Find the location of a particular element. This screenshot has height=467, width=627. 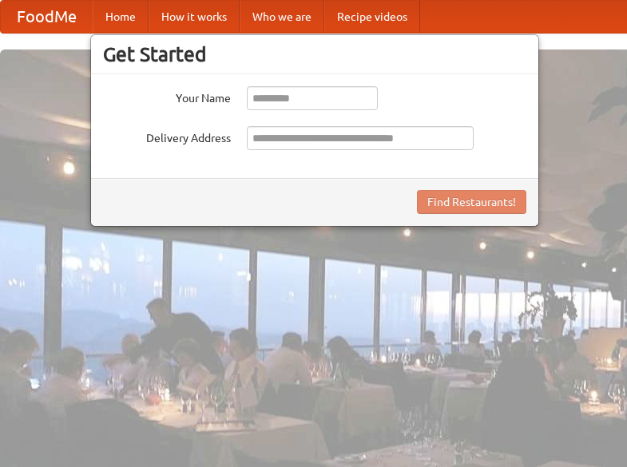

button: Find Restaurants! is located at coordinates (471, 202).